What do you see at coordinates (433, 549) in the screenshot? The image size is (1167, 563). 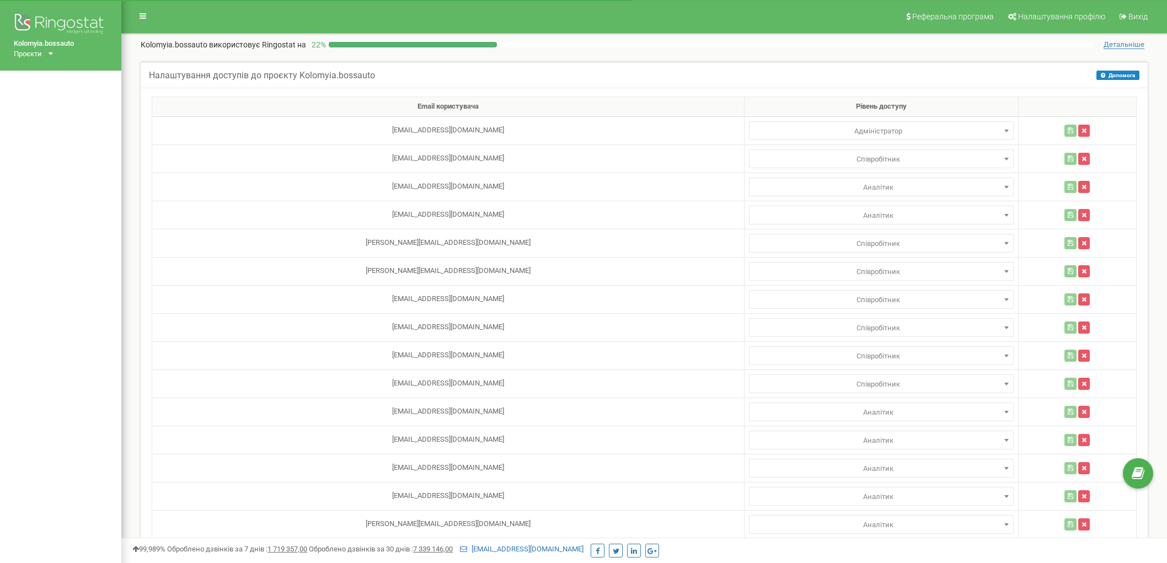 I see `u: 7 339 146,00` at bounding box center [433, 549].